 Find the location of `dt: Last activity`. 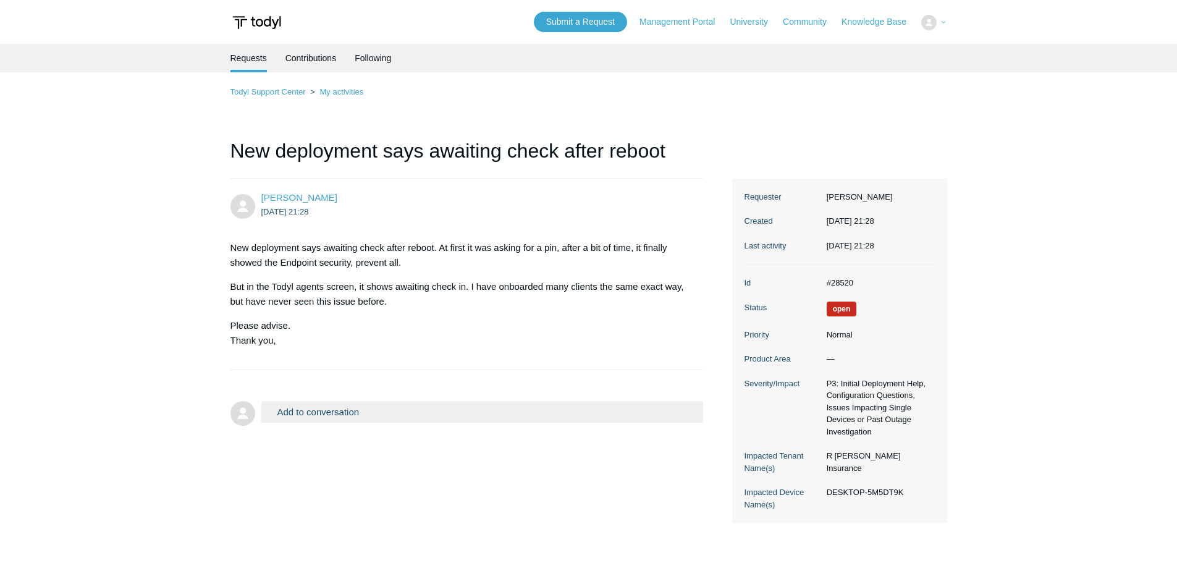

dt: Last activity is located at coordinates (782, 246).